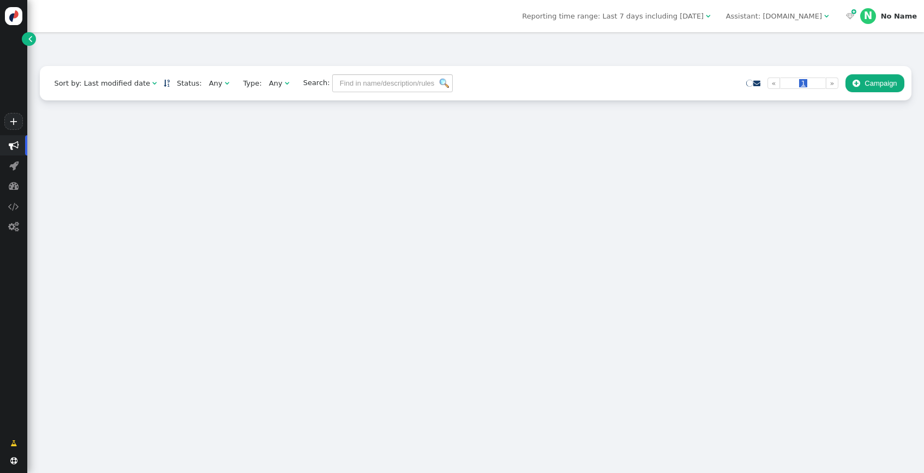 This screenshot has width=924, height=473. I want to click on img: logo-icon.svg, so click(14, 16).